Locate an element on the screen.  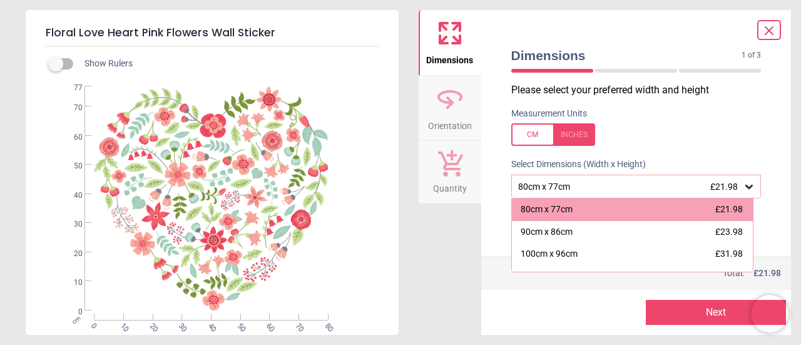
span: £31.98 is located at coordinates (729, 253).